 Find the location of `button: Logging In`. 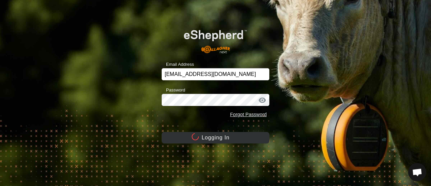

button: Logging In is located at coordinates (216, 137).